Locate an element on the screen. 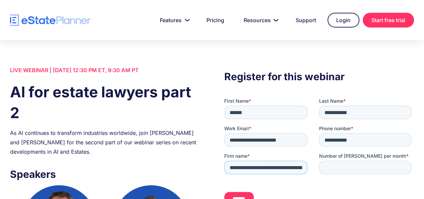 This screenshot has height=199, width=424. h3: Register for this webinar is located at coordinates (319, 76).